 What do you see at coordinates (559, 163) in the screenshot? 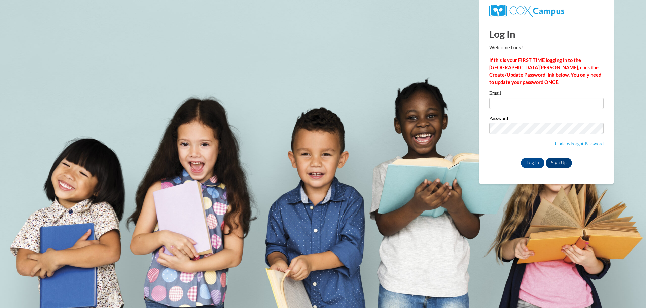
I see `a: Sign Up` at bounding box center [559, 163].